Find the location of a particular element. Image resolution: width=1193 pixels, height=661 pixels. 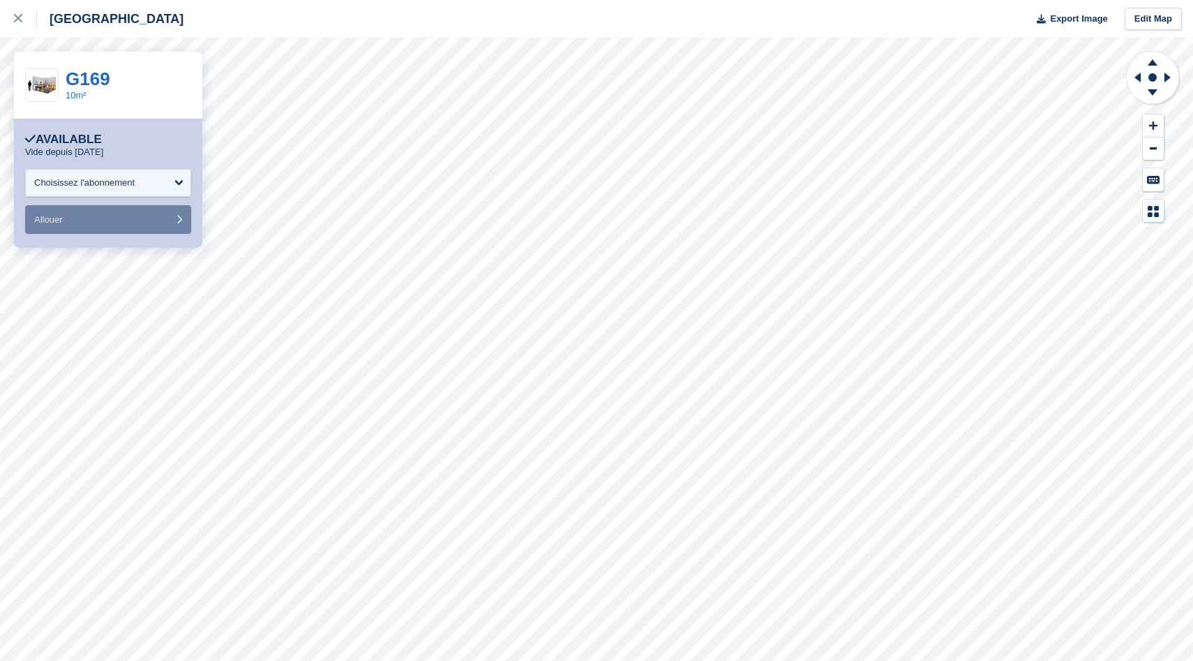

button: Zoom In is located at coordinates (1153, 126).